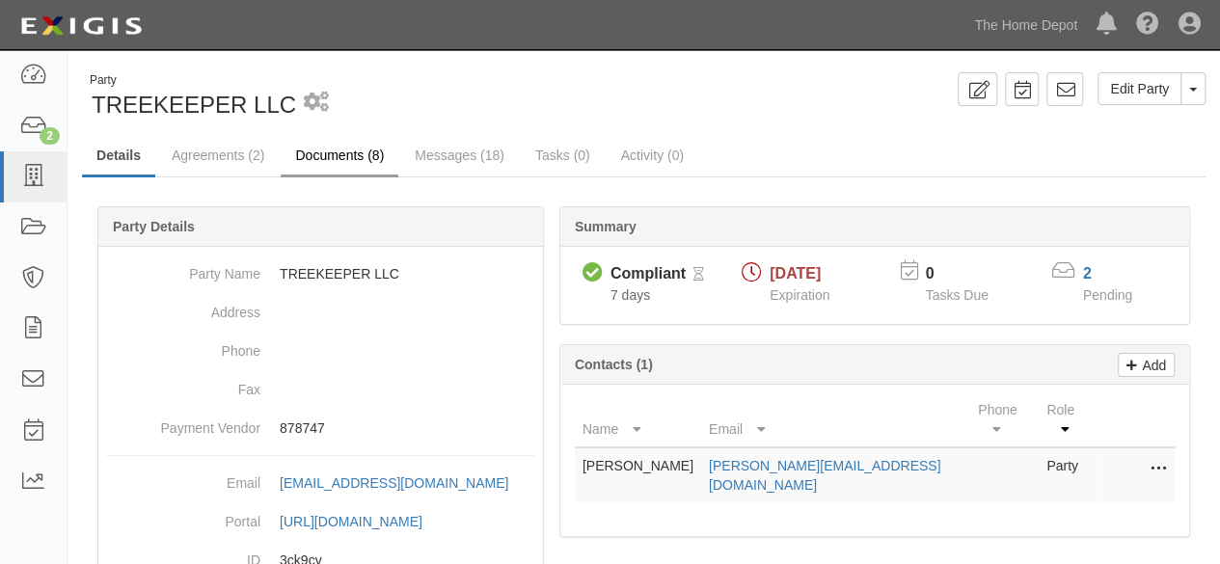  I want to click on b: Summary, so click(606, 227).